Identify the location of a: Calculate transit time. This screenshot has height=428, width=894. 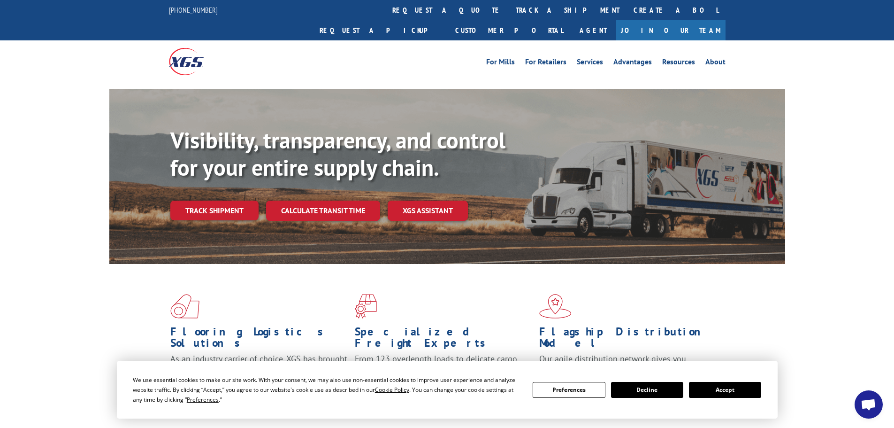
(323, 210).